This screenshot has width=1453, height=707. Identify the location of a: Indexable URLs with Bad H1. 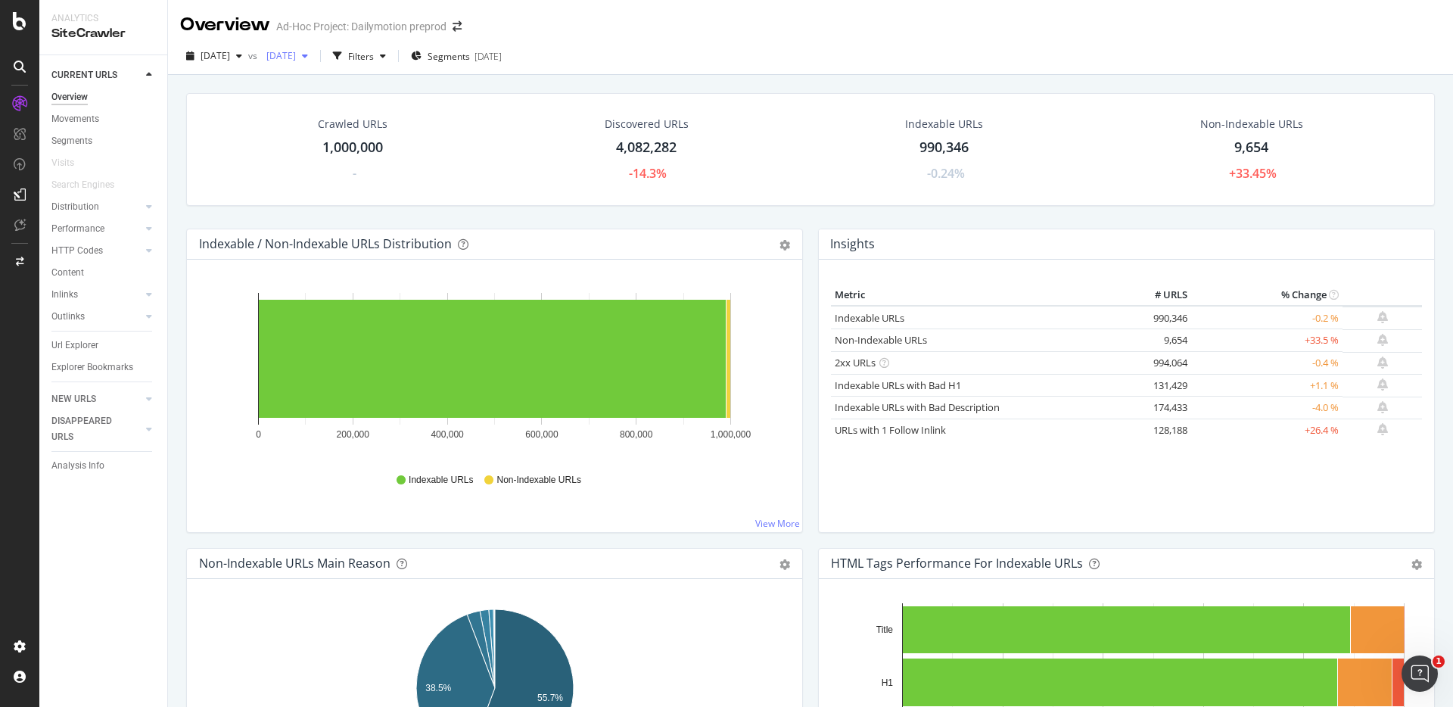
(897, 385).